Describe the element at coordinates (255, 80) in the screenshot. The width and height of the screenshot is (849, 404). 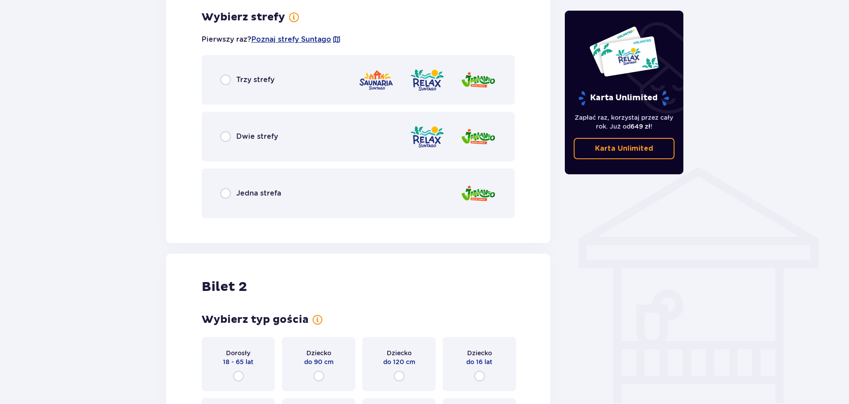
I see `span: Trzy strefy` at that location.